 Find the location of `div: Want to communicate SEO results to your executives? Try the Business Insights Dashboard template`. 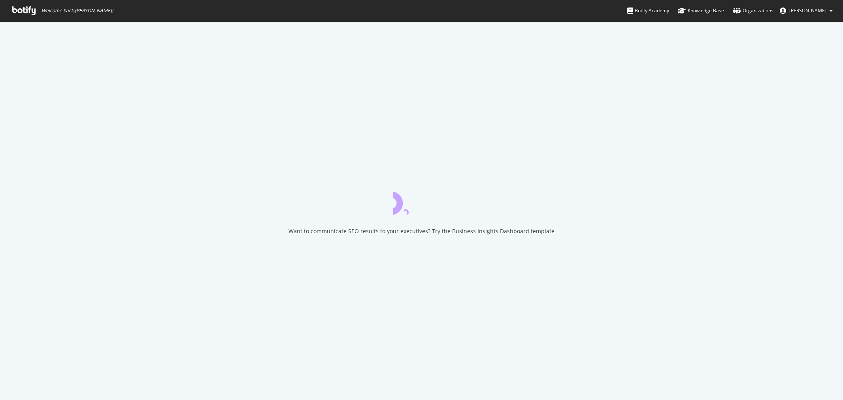

div: Want to communicate SEO results to your executives? Try the Business Insights Dashboard template is located at coordinates (421, 231).